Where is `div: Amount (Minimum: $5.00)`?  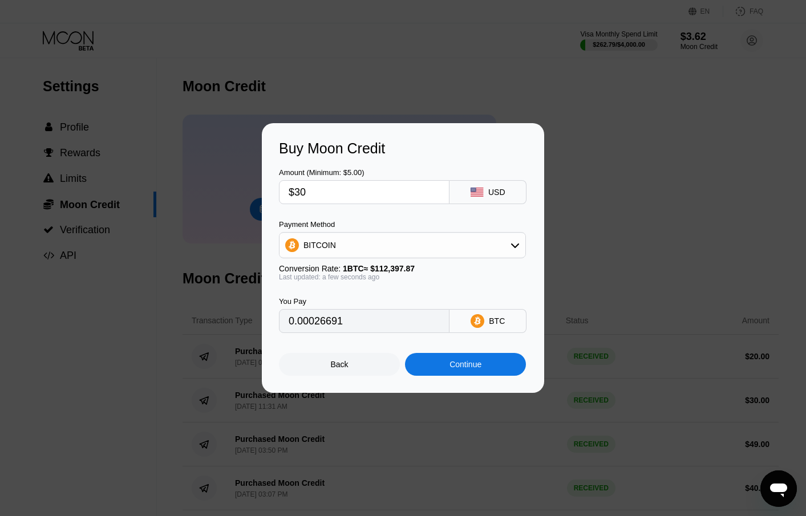
div: Amount (Minimum: $5.00) is located at coordinates (364, 172).